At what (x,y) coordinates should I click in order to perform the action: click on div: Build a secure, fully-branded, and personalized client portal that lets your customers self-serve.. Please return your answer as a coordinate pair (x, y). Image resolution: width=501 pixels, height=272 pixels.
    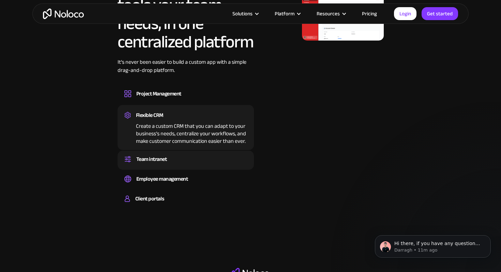
    Looking at the image, I should click on (186, 205).